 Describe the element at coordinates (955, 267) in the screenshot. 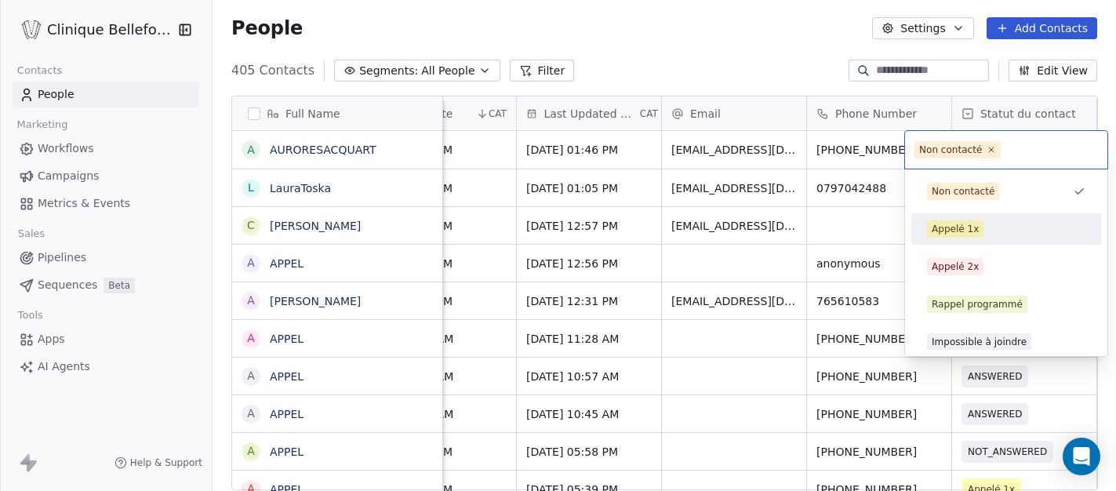

I see `div: Appelé 2x` at that location.